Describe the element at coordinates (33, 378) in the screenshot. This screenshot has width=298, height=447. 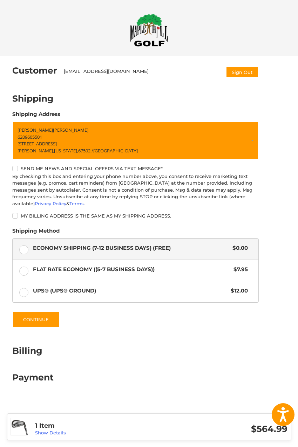
I see `h2: Payment` at that location.